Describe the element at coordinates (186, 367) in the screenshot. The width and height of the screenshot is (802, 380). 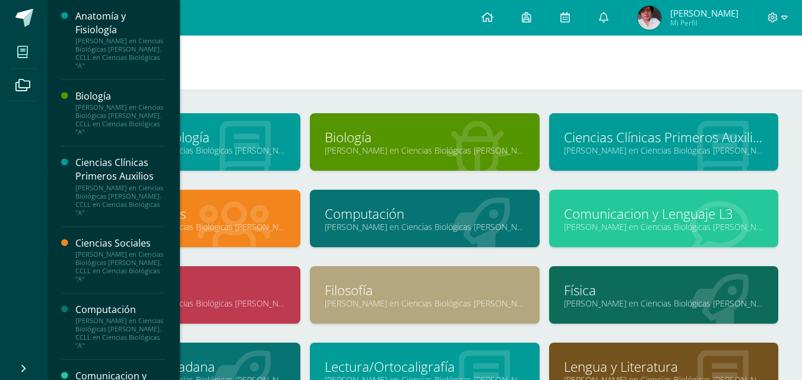
I see `a: Formación ciudadana` at that location.